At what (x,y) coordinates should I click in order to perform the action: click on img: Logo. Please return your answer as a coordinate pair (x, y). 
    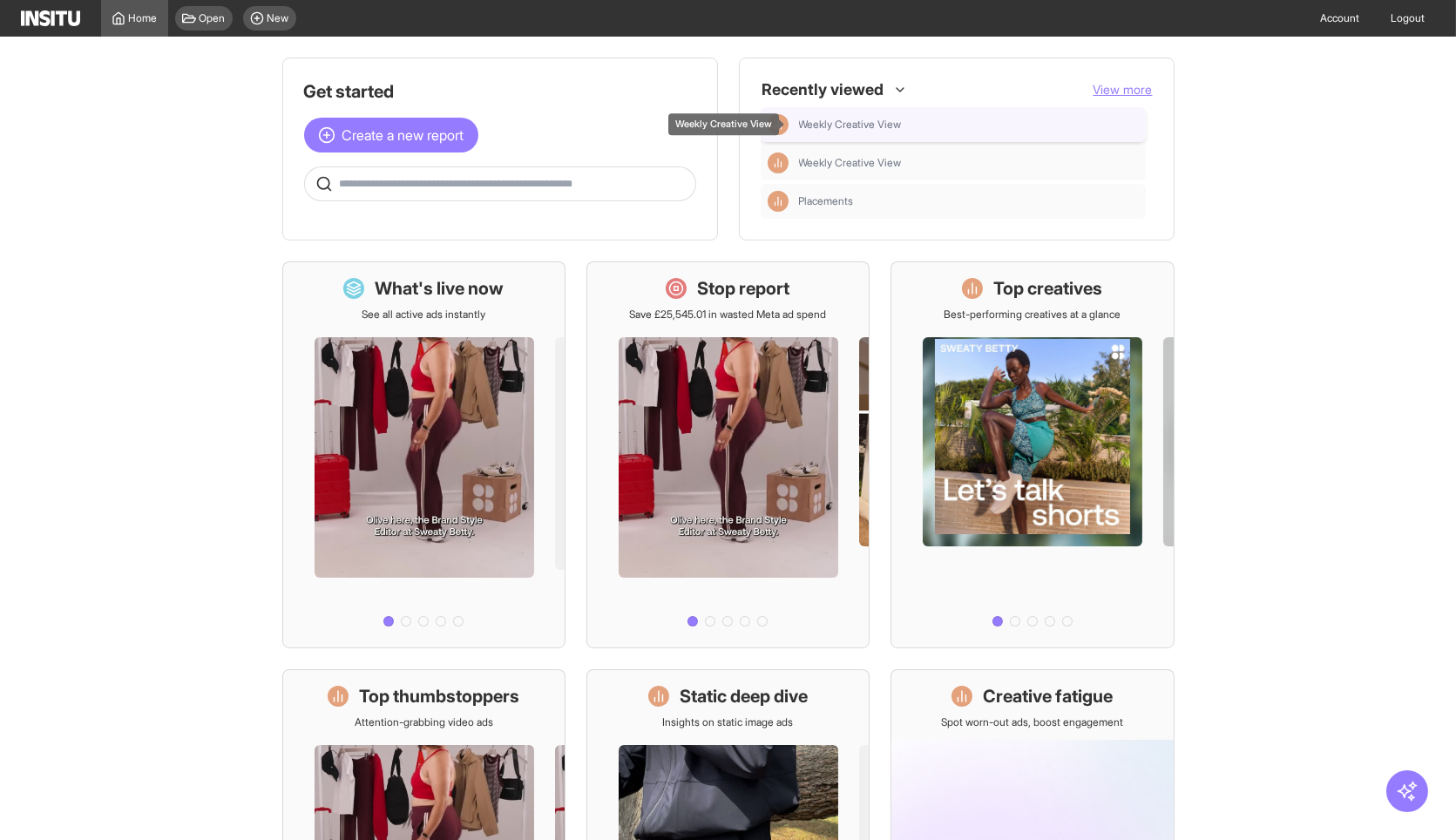
    Looking at the image, I should click on (51, 18).